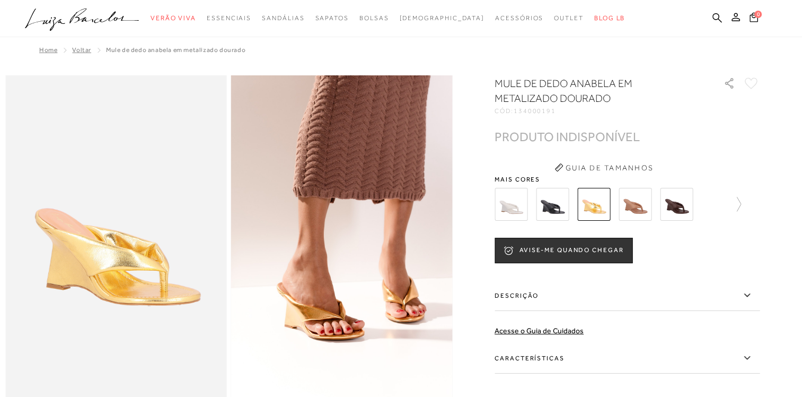 Image resolution: width=802 pixels, height=397 pixels. Describe the element at coordinates (627, 179) in the screenshot. I see `span: Mais cores` at that location.